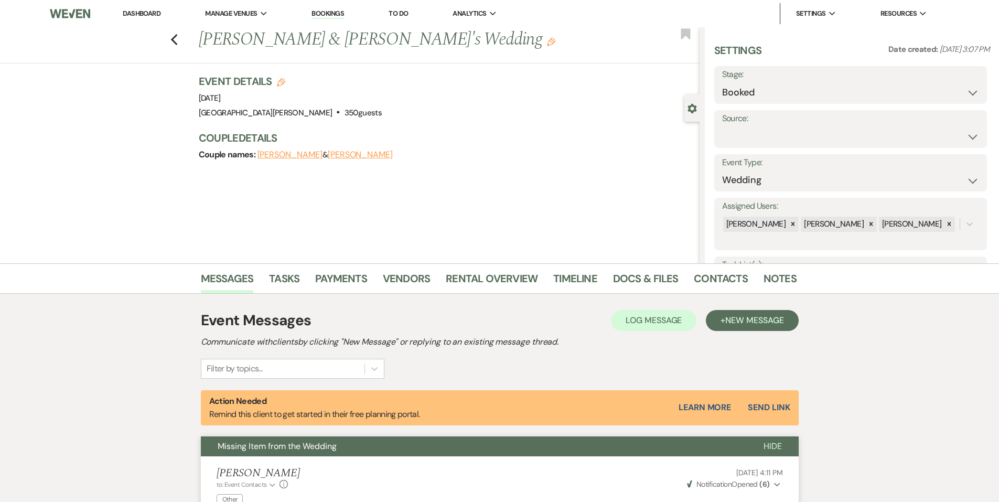 The image size is (999, 502). What do you see at coordinates (491, 282) in the screenshot?
I see `a: Rental Overview` at bounding box center [491, 282].